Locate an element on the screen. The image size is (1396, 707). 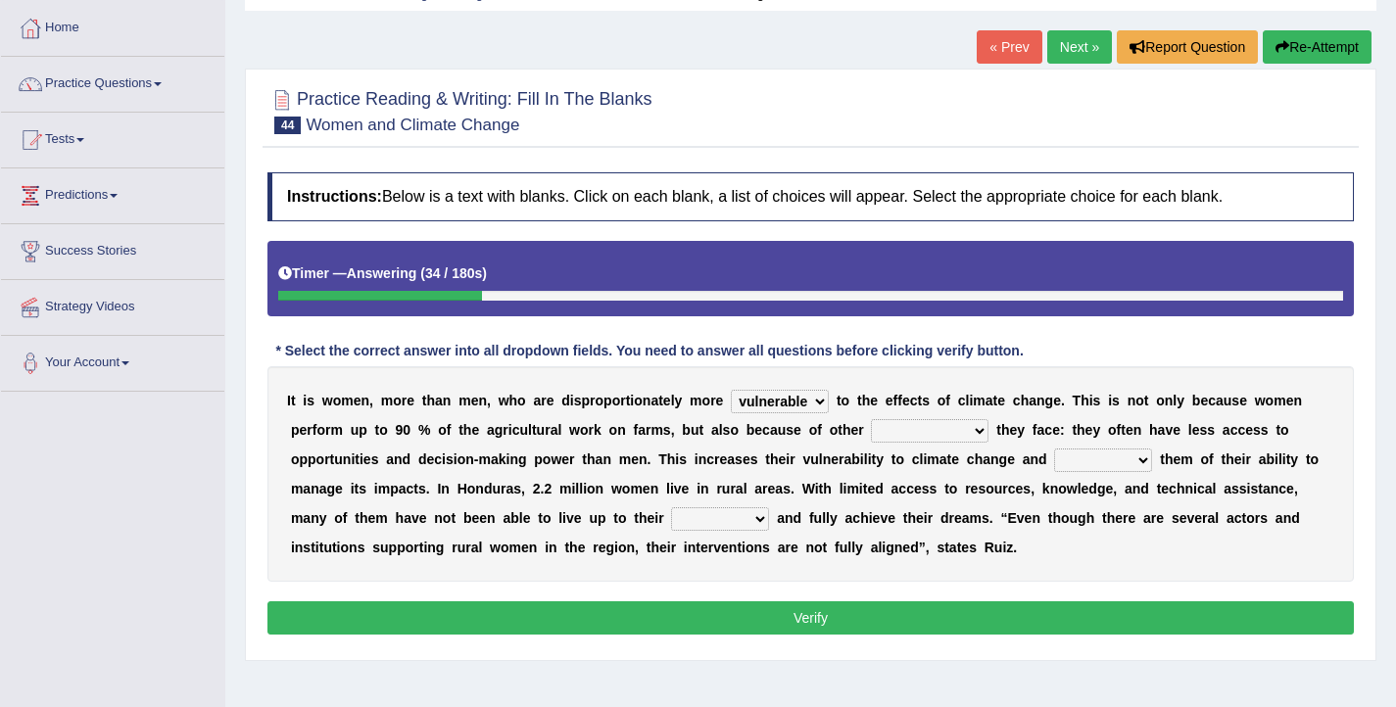
small: Women and Climate Change is located at coordinates (412, 124).